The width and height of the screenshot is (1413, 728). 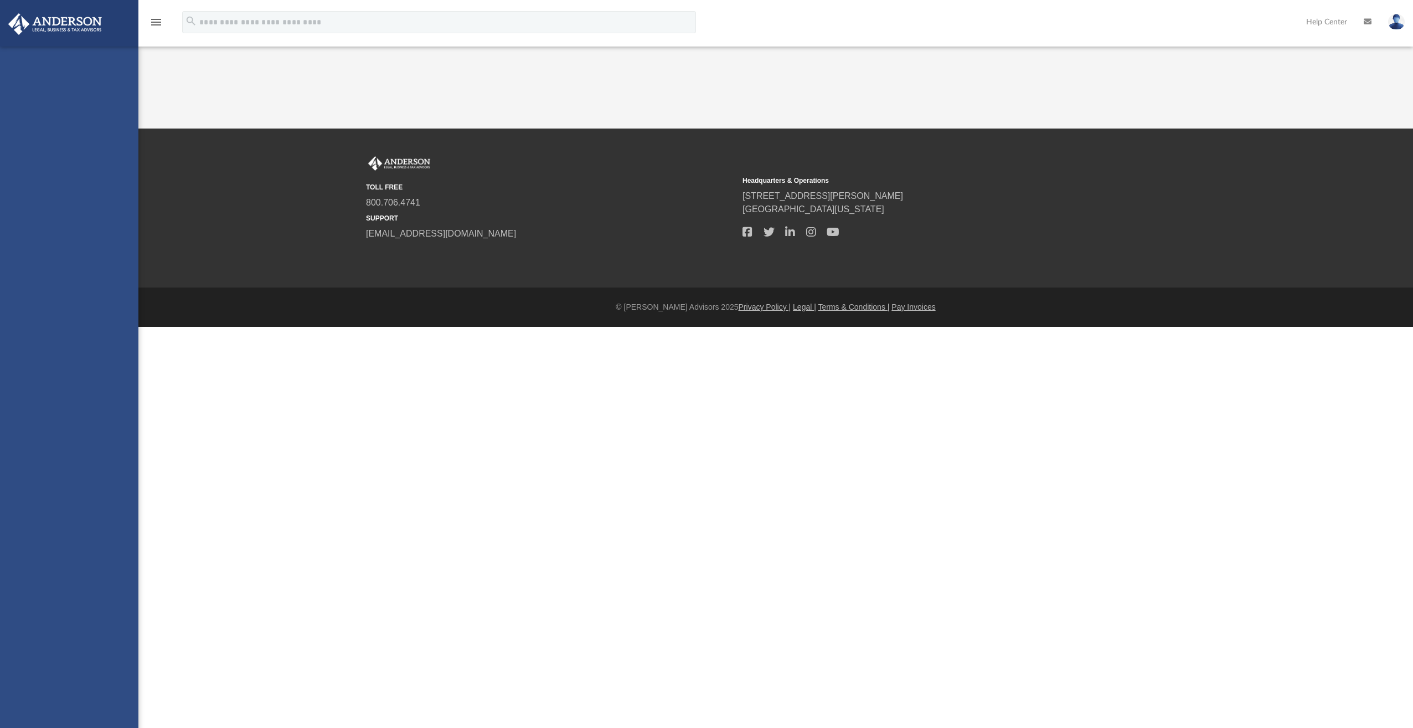 I want to click on small: Headquarters & Operations, so click(x=927, y=181).